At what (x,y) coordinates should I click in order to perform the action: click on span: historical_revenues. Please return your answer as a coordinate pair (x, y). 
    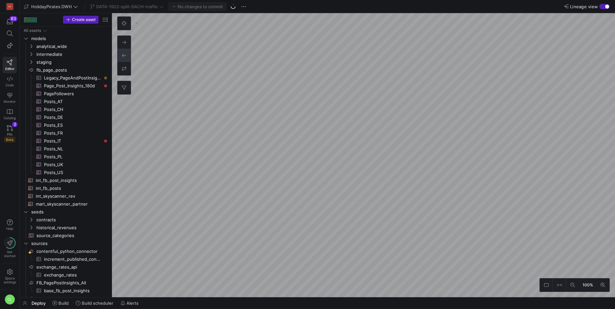
    Looking at the image, I should click on (72, 228).